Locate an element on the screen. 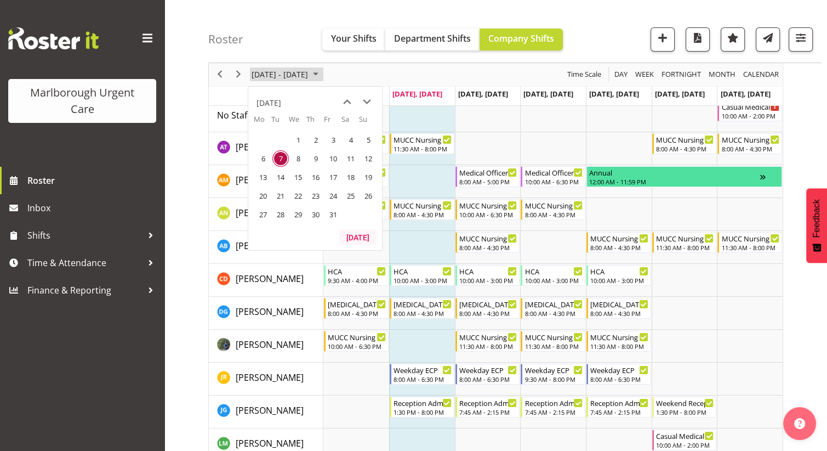 Image resolution: width=827 pixels, height=451 pixels. td: Agnes Tyson resource is located at coordinates (266, 149).